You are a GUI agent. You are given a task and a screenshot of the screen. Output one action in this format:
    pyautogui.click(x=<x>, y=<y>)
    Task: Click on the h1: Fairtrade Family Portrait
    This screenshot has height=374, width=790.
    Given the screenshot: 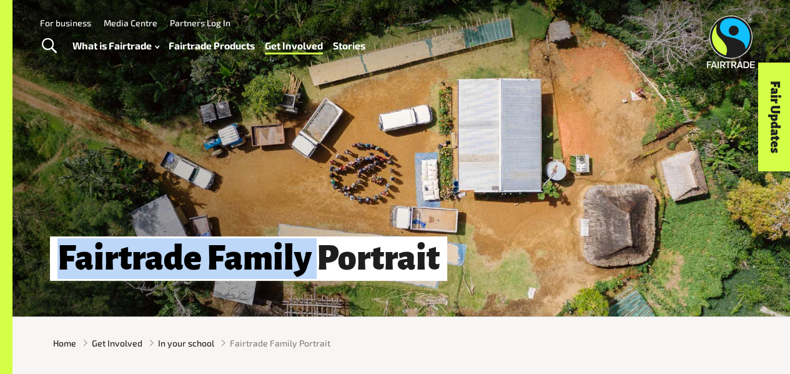 What is the action you would take?
    pyautogui.click(x=249, y=258)
    